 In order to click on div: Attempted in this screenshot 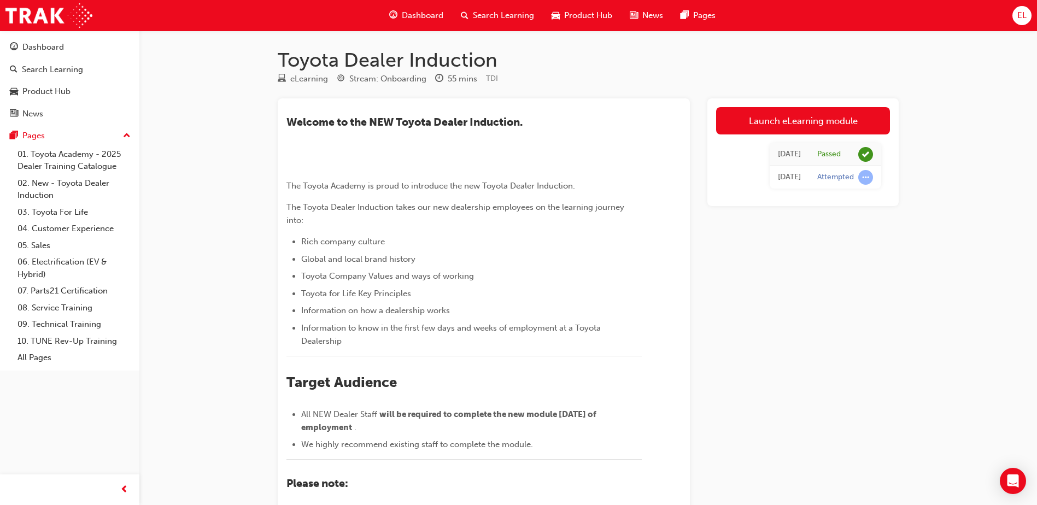, I will do `click(835, 177)`.